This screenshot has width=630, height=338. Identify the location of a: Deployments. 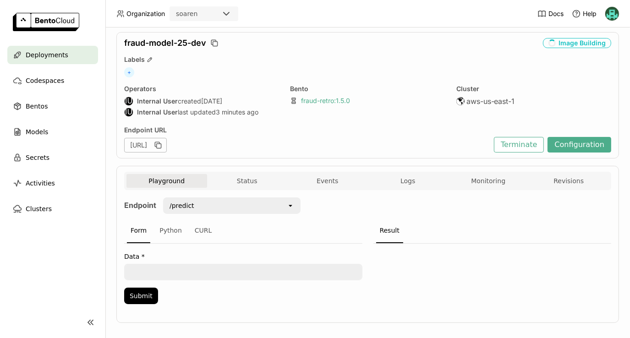
(53, 55).